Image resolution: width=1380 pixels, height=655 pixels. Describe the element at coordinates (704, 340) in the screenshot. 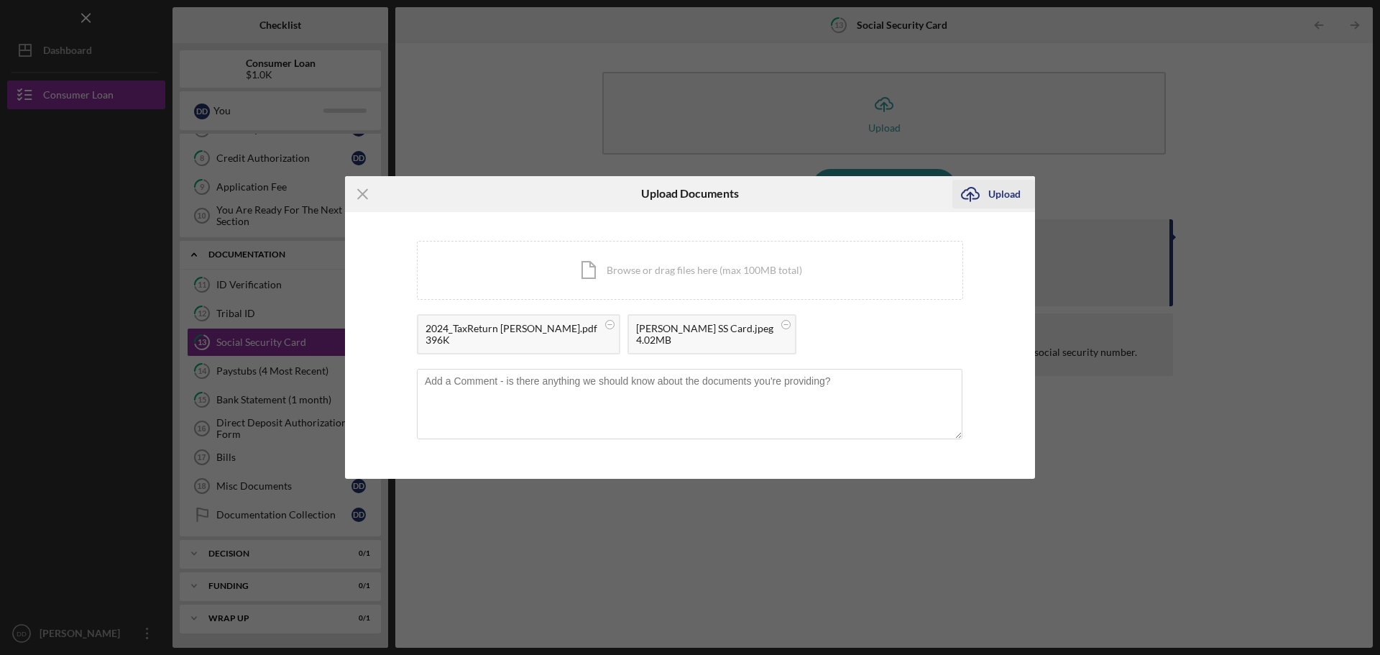

I see `div: 4.02MB` at that location.